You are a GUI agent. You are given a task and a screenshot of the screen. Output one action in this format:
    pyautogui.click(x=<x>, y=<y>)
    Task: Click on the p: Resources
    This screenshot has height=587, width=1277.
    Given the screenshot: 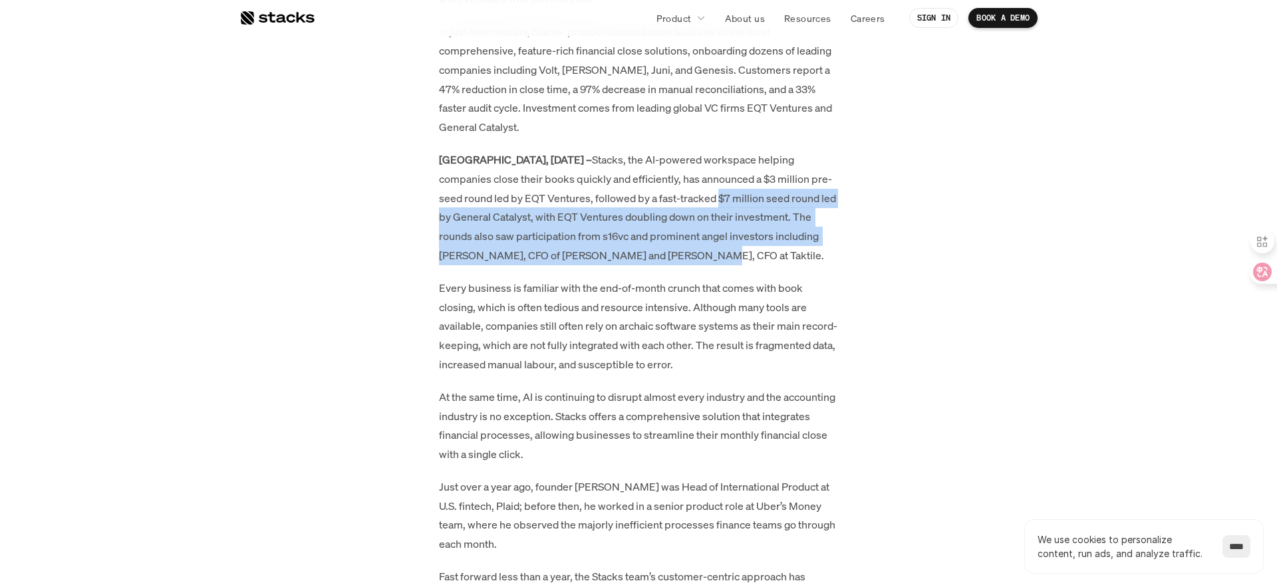 What is the action you would take?
    pyautogui.click(x=808, y=18)
    